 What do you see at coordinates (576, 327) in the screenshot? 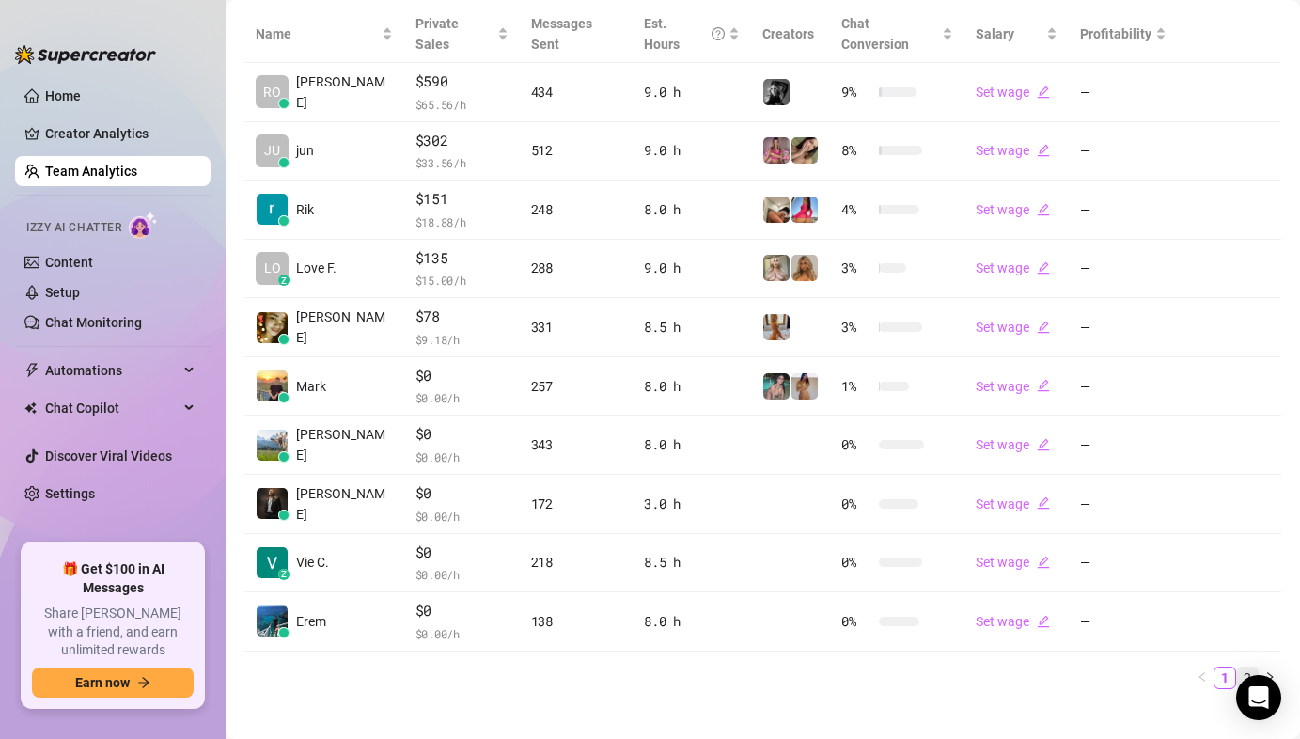
I see `div: 331` at bounding box center [576, 327].